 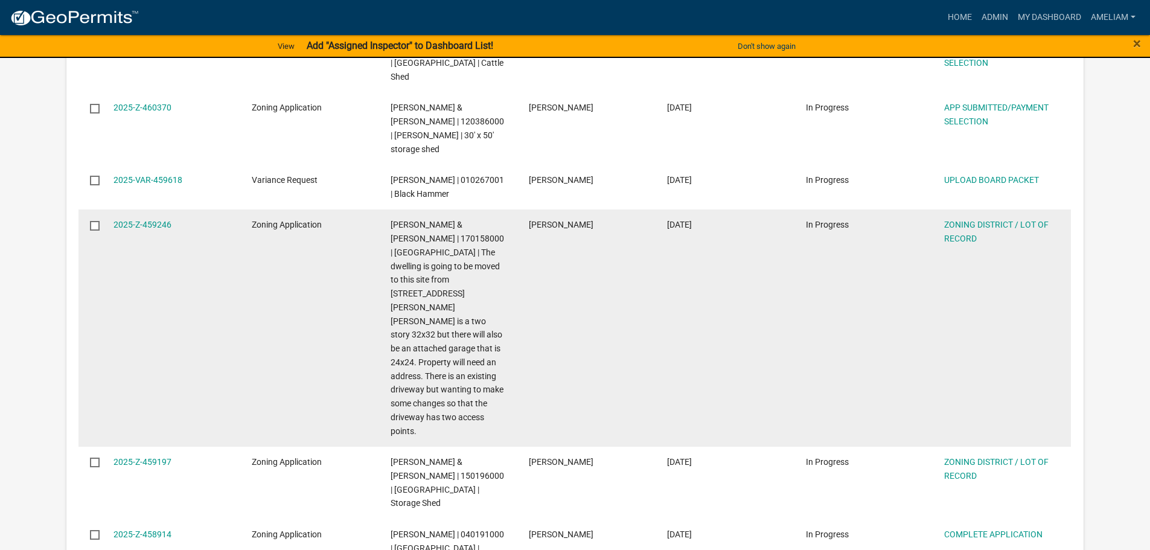 I want to click on span: Thomas Lisota, so click(x=561, y=107).